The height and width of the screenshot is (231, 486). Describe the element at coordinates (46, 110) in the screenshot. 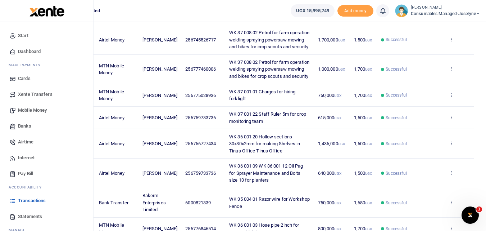

I see `a: Mobile Money` at that location.